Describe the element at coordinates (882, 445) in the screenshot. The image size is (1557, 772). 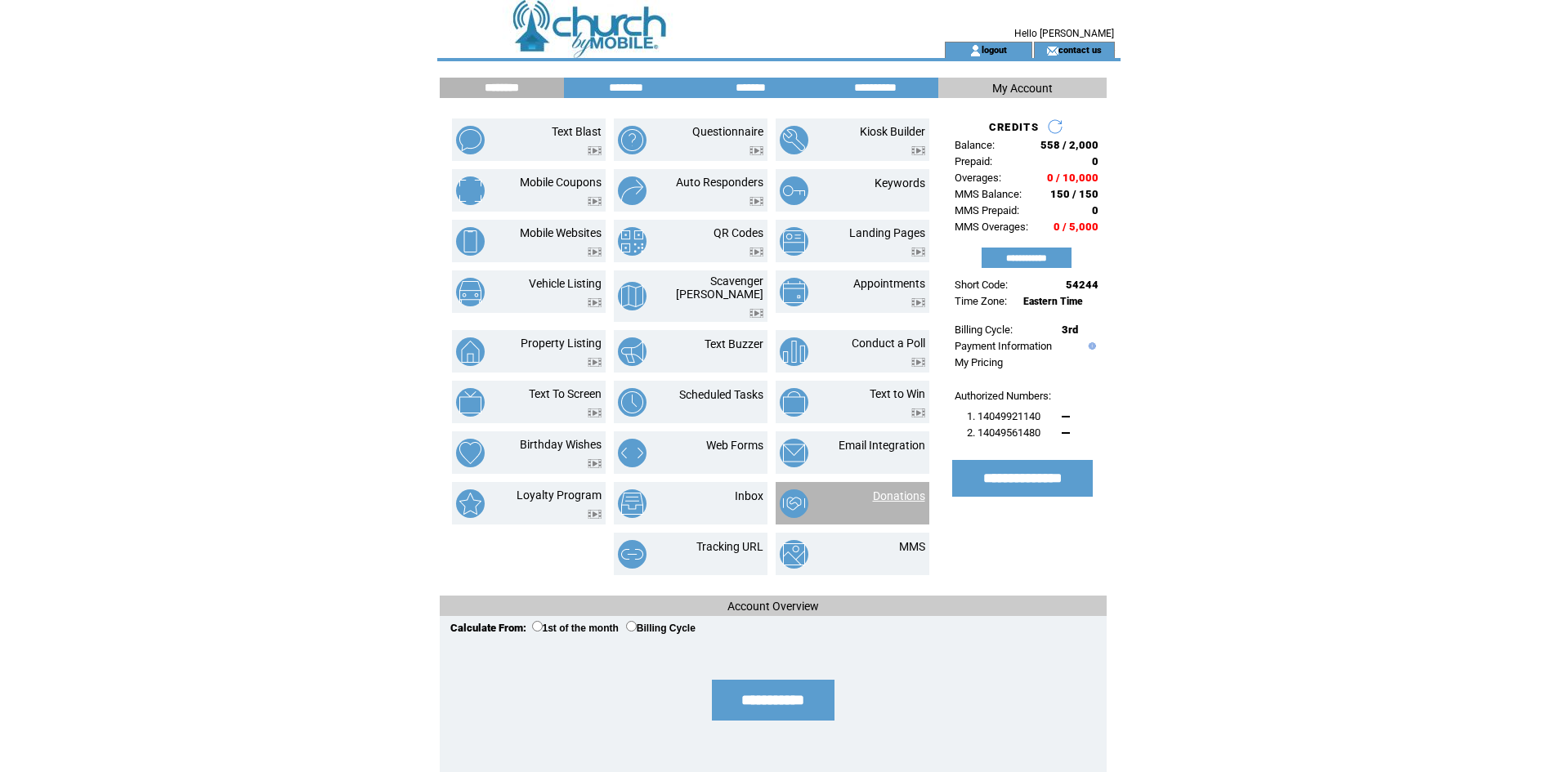
I see `a: Email Integration` at that location.